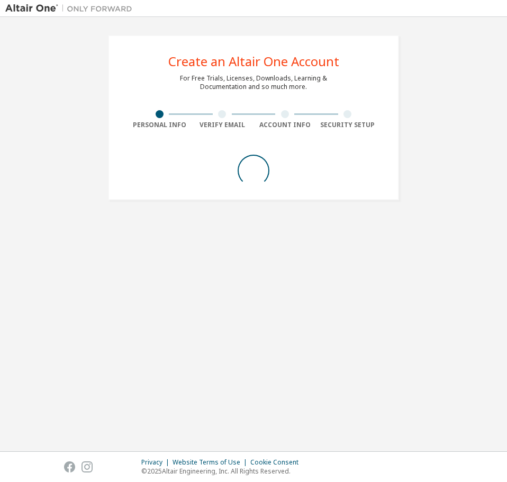  I want to click on div: Cookie Consent, so click(277, 462).